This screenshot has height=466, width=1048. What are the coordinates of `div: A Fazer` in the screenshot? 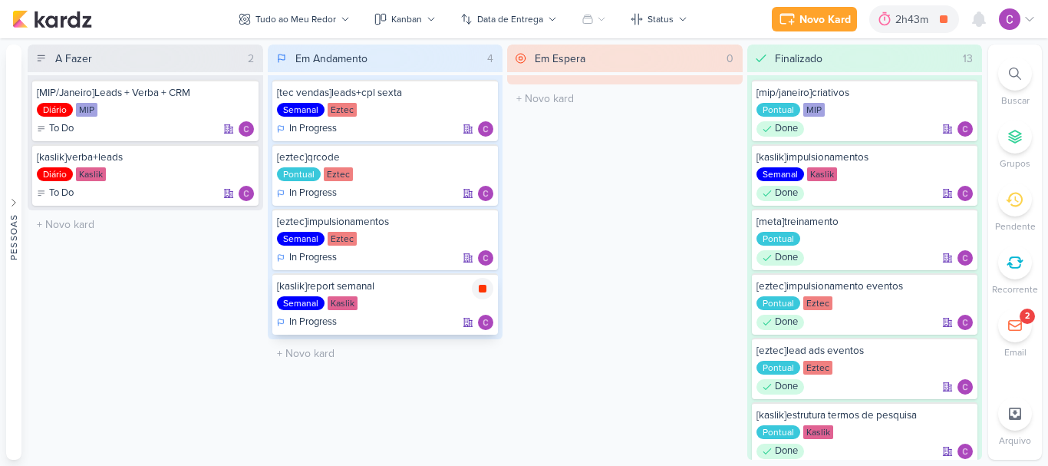 It's located at (74, 58).